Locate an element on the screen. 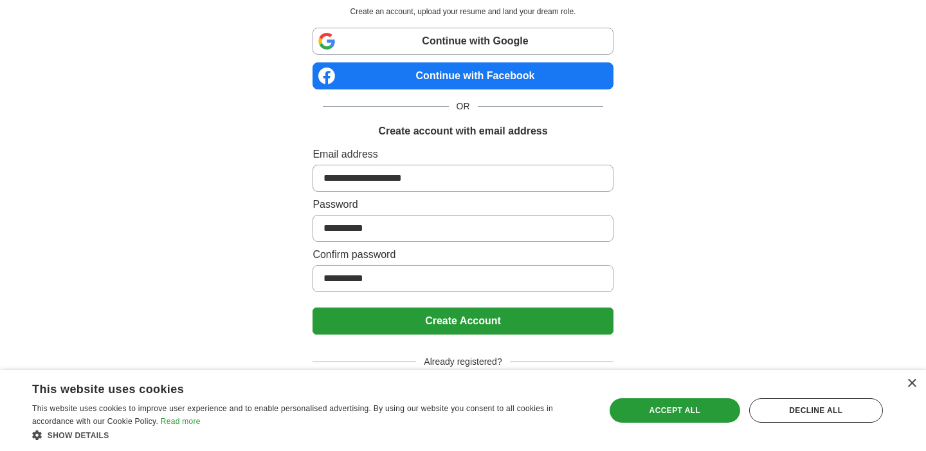 This screenshot has height=451, width=926. span: OR is located at coordinates (463, 106).